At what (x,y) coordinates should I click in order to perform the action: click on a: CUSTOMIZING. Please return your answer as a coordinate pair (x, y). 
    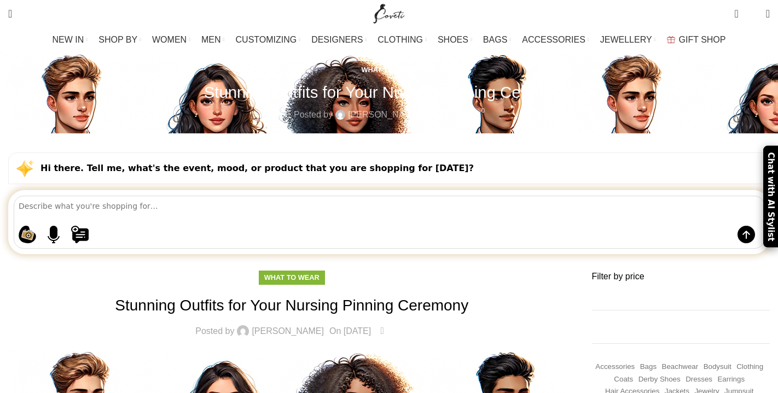
    Looking at the image, I should click on (268, 40).